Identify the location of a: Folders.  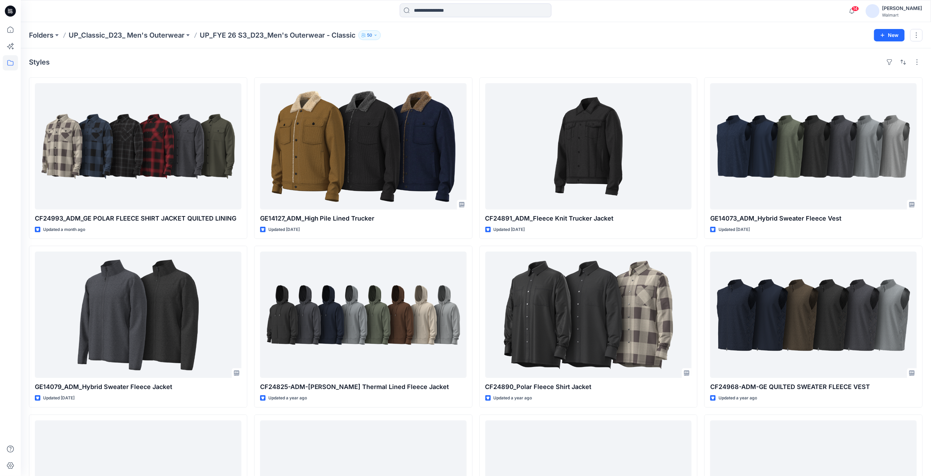
(41, 35).